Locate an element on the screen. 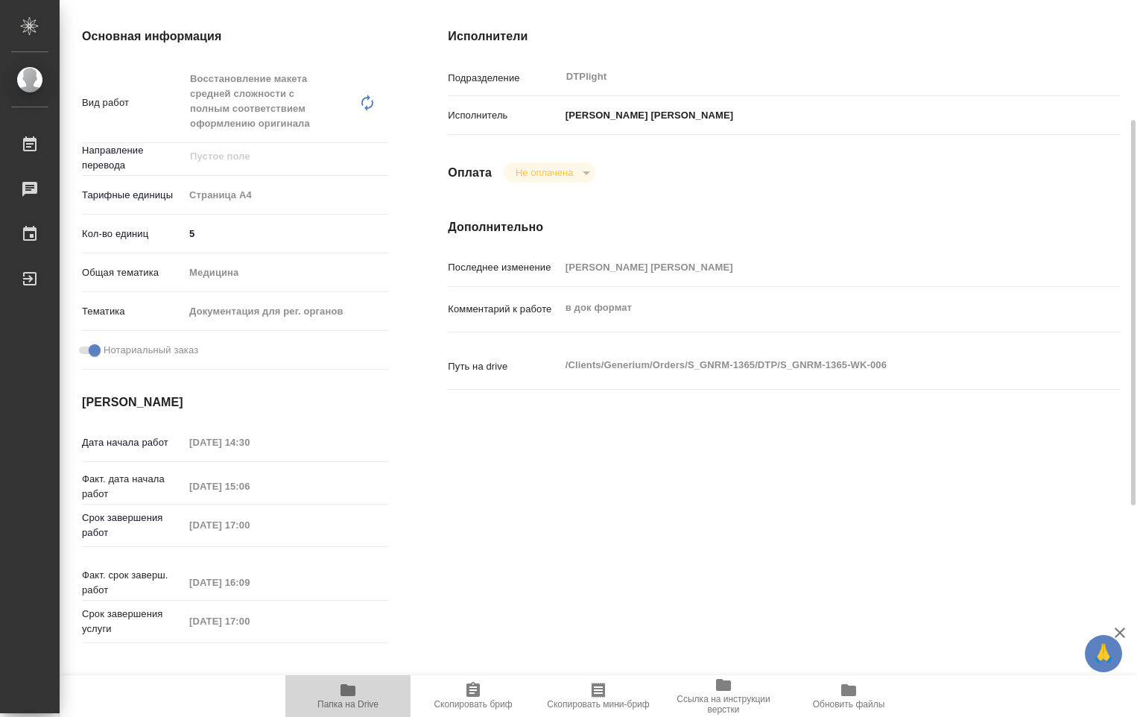 This screenshot has height=717, width=1137. p: Факт. дата начала работ is located at coordinates (133, 486).